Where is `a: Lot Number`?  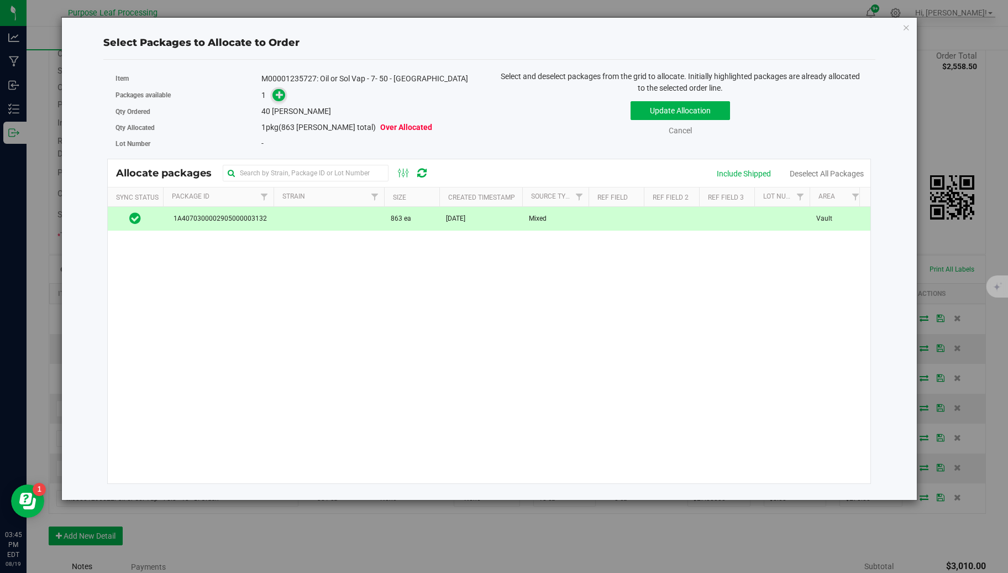 a: Lot Number is located at coordinates (783, 196).